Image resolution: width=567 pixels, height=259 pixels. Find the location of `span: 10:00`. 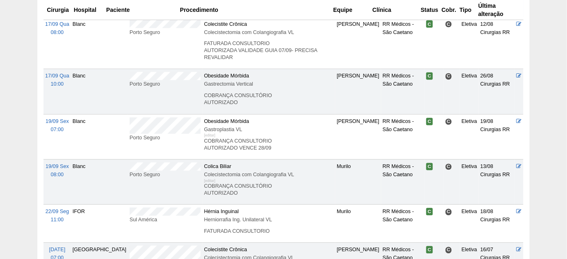

span: 10:00 is located at coordinates (57, 85).